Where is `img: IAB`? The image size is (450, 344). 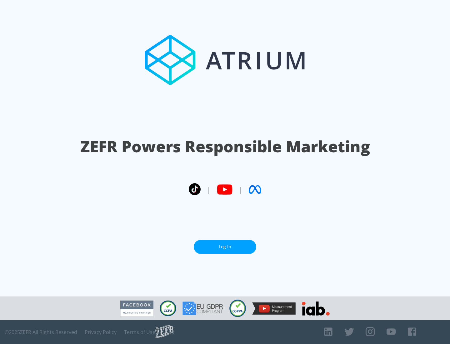 img: IAB is located at coordinates (316, 308).